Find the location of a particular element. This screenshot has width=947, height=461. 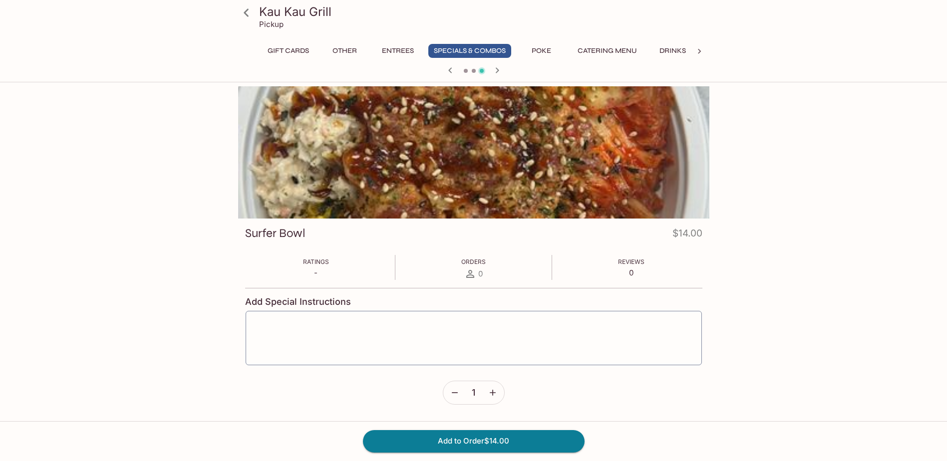

button: Catering Menu is located at coordinates (607, 51).